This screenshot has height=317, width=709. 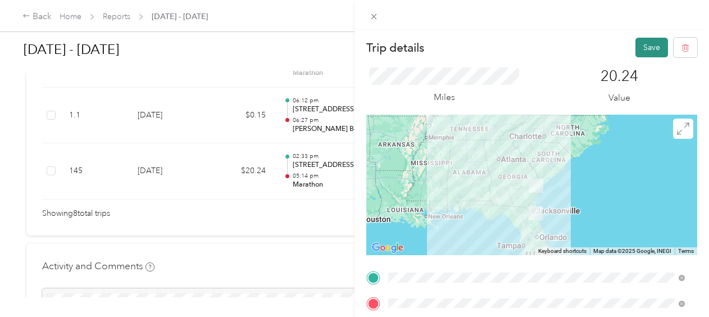 I want to click on button: Save, so click(x=652, y=47).